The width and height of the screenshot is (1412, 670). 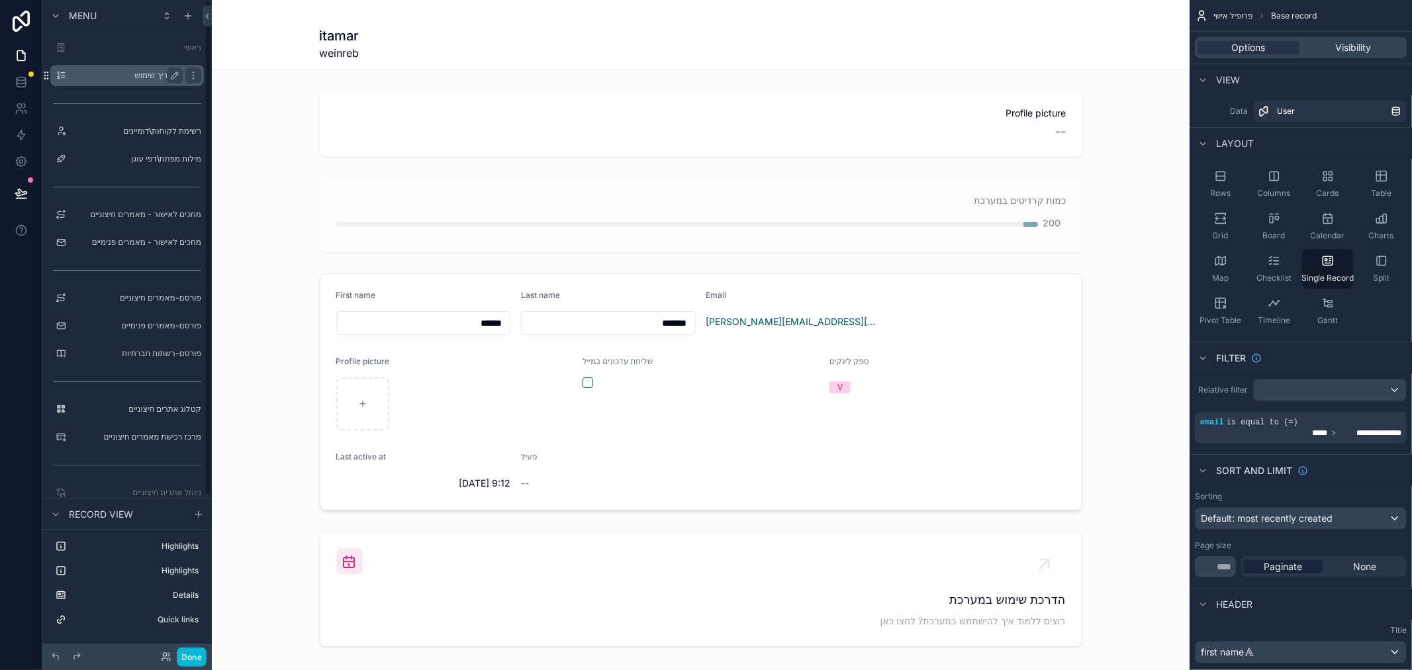 What do you see at coordinates (136, 493) in the screenshot?
I see `label: ניהול אתרים חיצוניים` at bounding box center [136, 493].